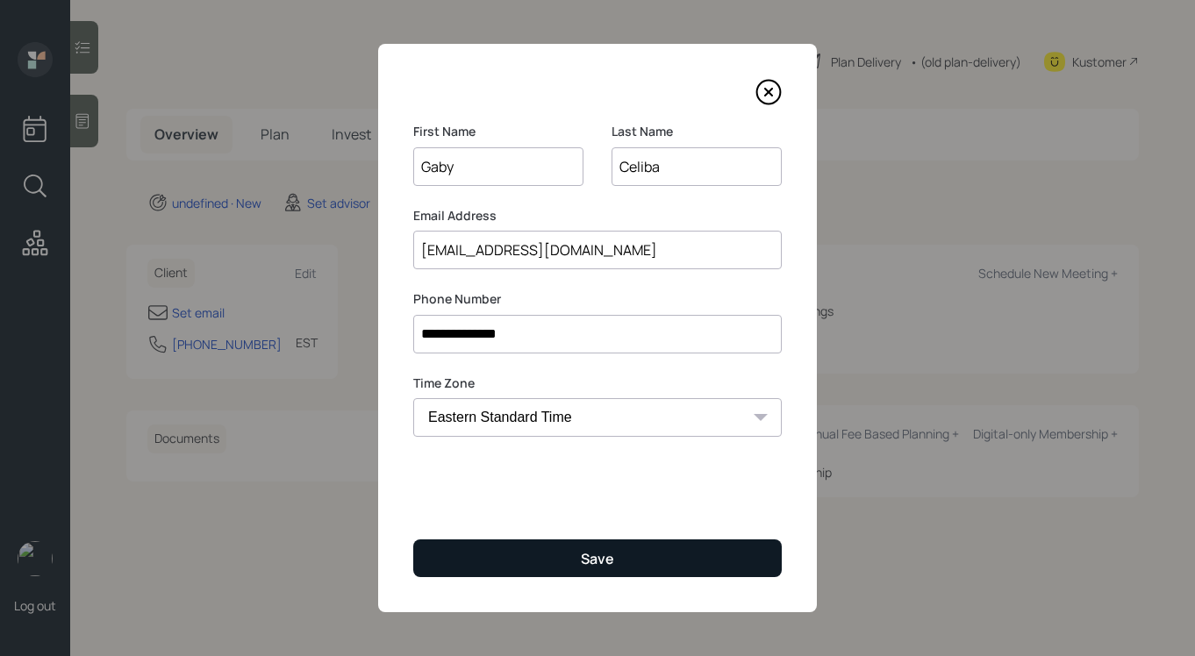 Image resolution: width=1195 pixels, height=656 pixels. What do you see at coordinates (597, 558) in the screenshot?
I see `button: Save` at bounding box center [597, 558].